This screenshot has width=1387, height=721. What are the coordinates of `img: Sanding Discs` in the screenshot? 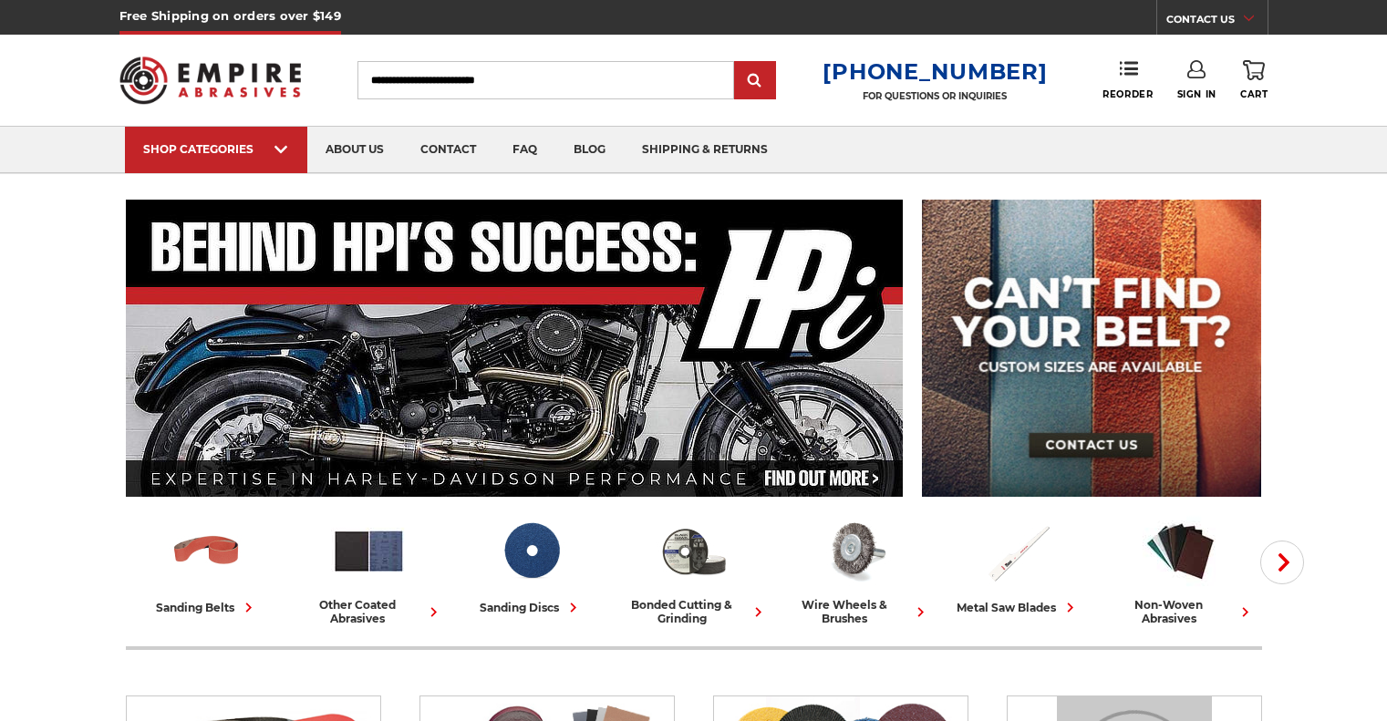 It's located at (531, 551).